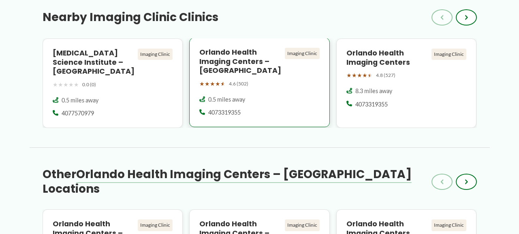 The image size is (519, 234). I want to click on span: 4.8 (527), so click(386, 75).